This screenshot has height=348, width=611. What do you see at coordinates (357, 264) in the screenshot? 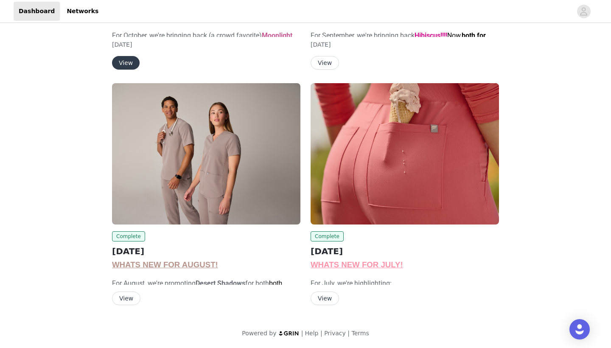
I see `span: WHATS NEW FOR JULY!` at bounding box center [357, 264].